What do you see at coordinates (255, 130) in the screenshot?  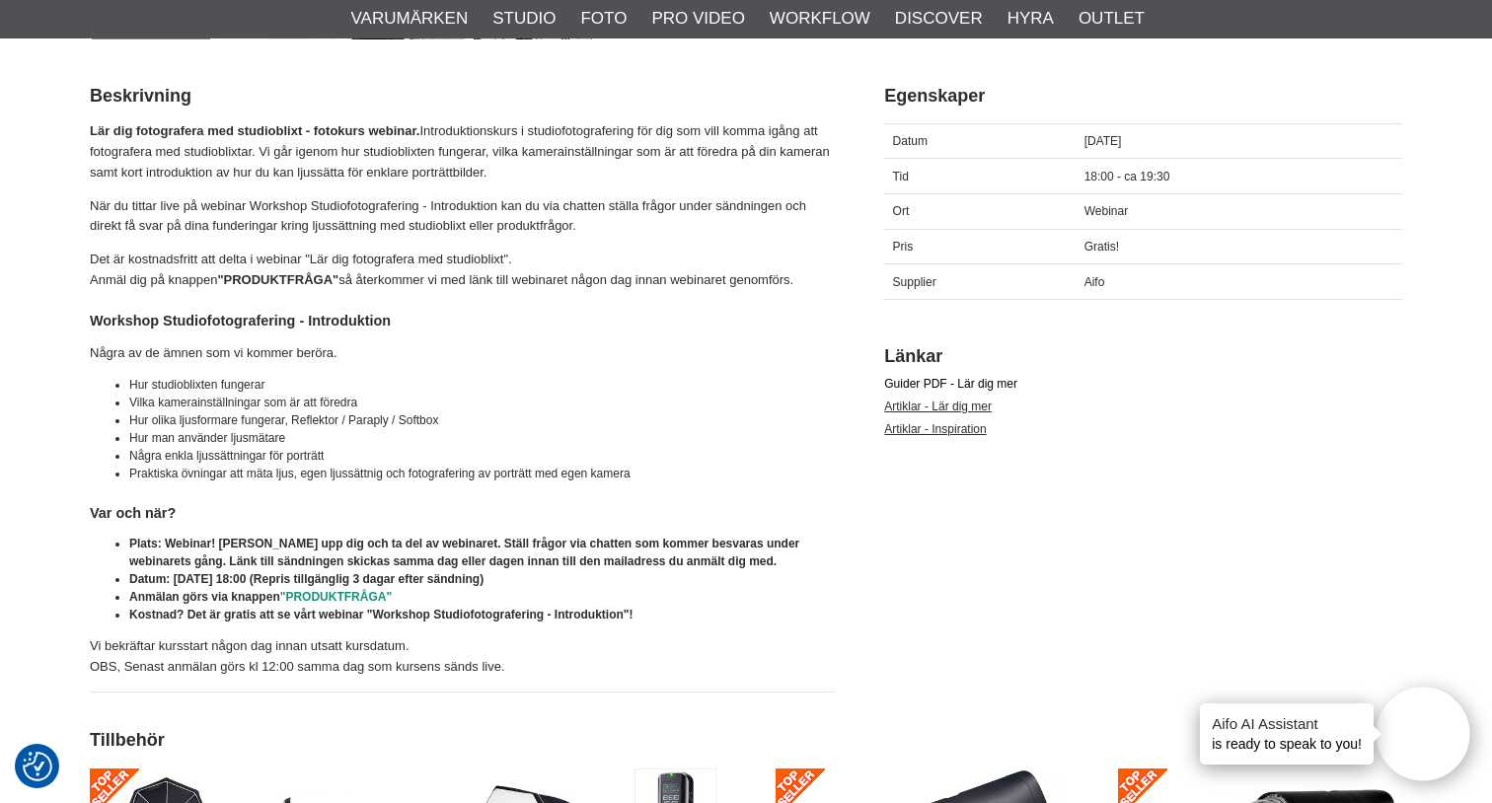 I see `strong: Lär dig fotografera med studioblixt - fotokurs webinar.` at bounding box center [255, 130].